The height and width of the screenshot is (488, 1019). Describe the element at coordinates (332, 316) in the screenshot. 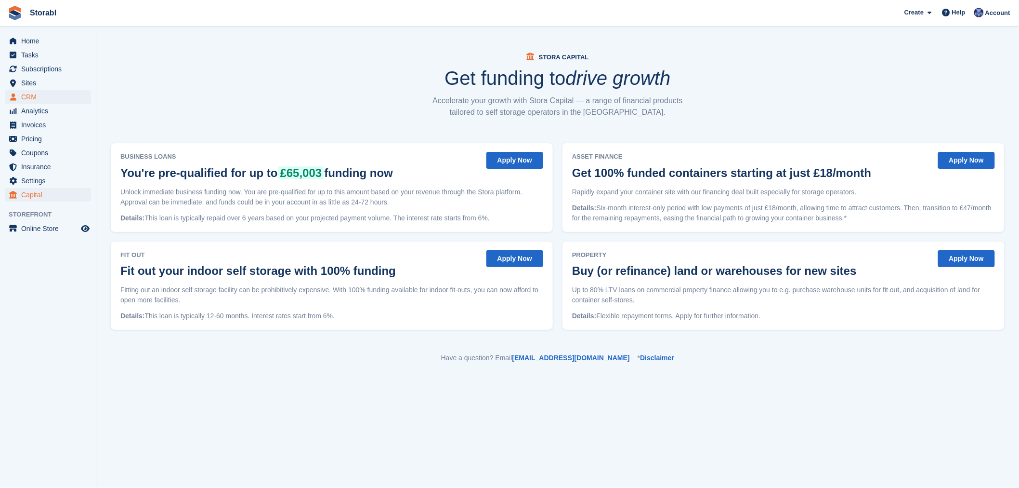

I see `p: This loan is typically 12-60 months. Interest rates start from 6%.` at that location.